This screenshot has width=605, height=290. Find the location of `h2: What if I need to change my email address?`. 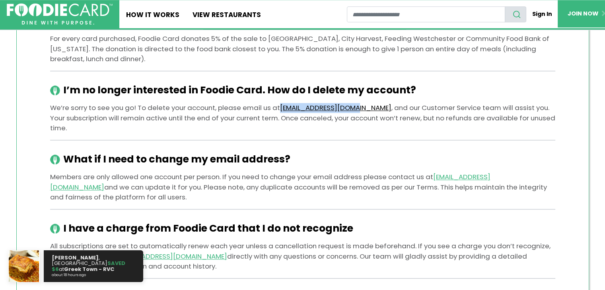

h2: What if I need to change my email address? is located at coordinates (303, 159).